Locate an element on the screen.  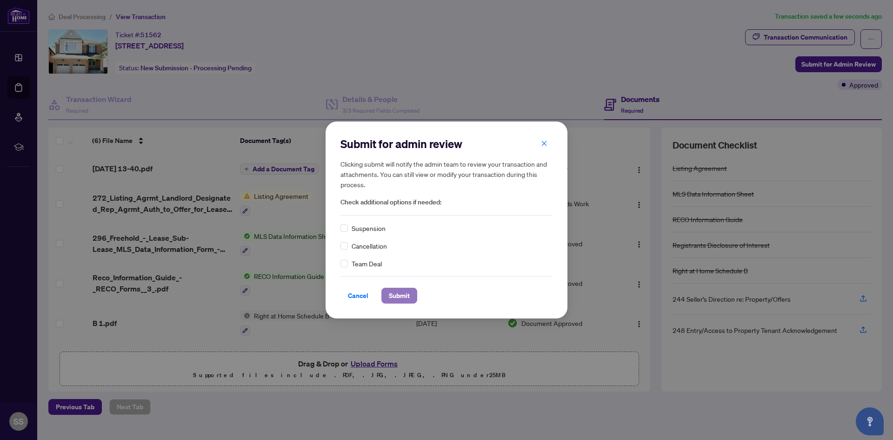
span: Check additional options if needed: is located at coordinates (447, 202).